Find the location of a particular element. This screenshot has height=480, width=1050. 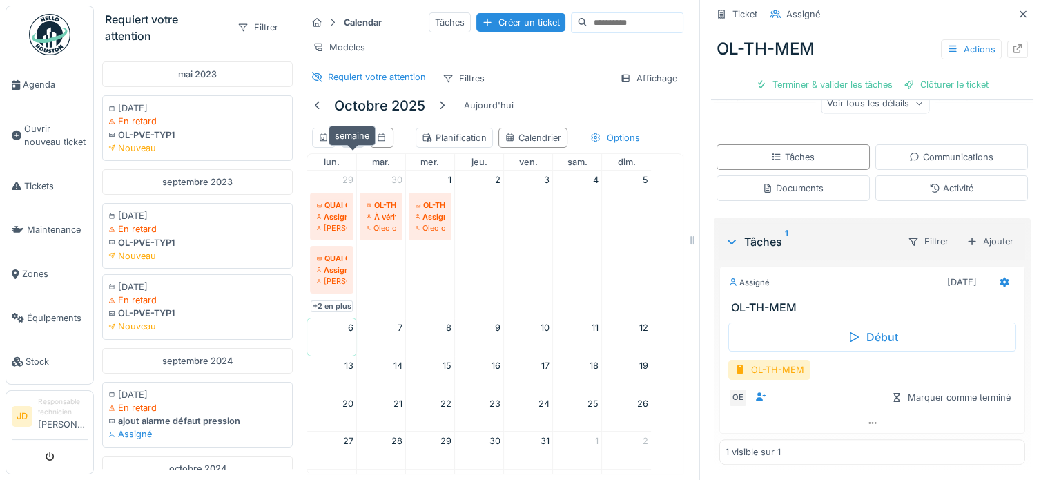

div: Options is located at coordinates (615, 137).